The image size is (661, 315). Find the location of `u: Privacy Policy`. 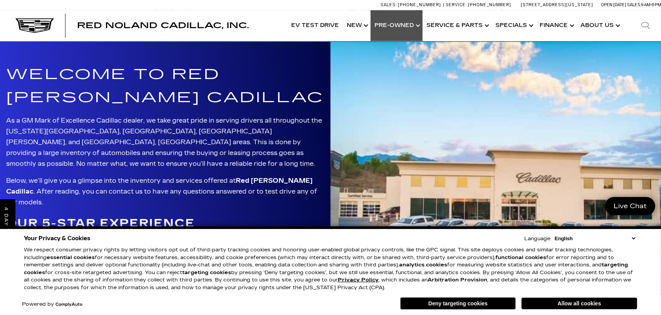

u: Privacy Policy is located at coordinates (358, 280).